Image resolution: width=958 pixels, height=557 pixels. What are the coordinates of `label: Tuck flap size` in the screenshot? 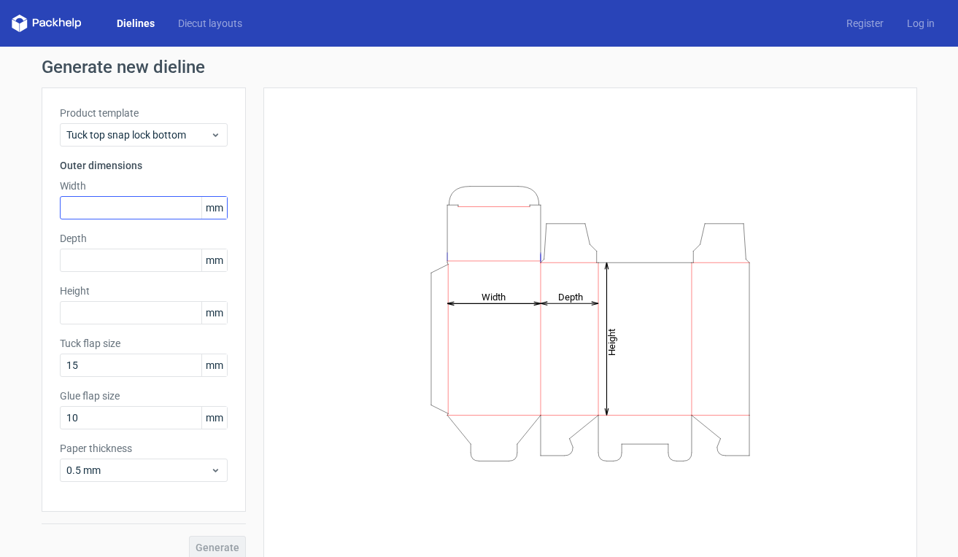 It's located at (144, 344).